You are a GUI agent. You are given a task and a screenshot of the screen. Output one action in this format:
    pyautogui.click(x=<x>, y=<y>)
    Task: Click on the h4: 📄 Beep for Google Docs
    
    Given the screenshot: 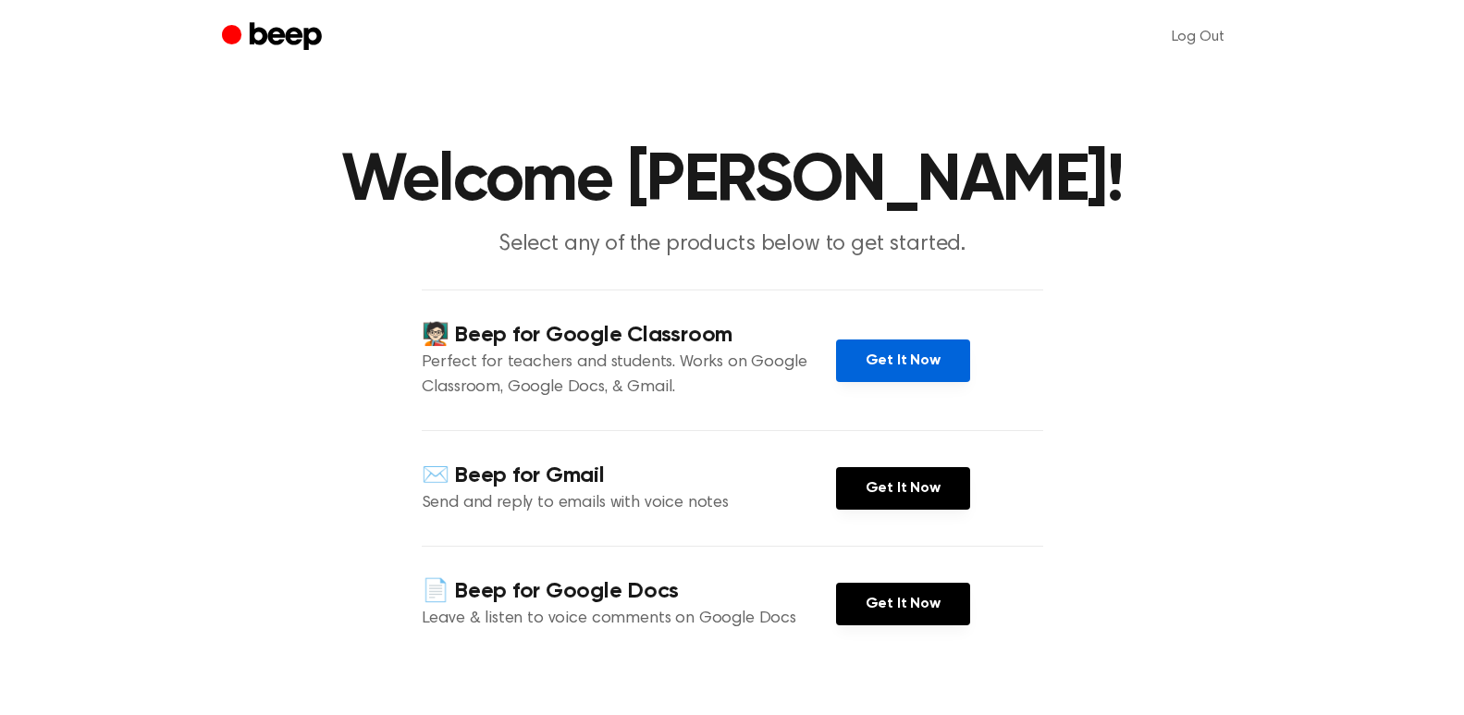 What is the action you would take?
    pyautogui.click(x=629, y=591)
    